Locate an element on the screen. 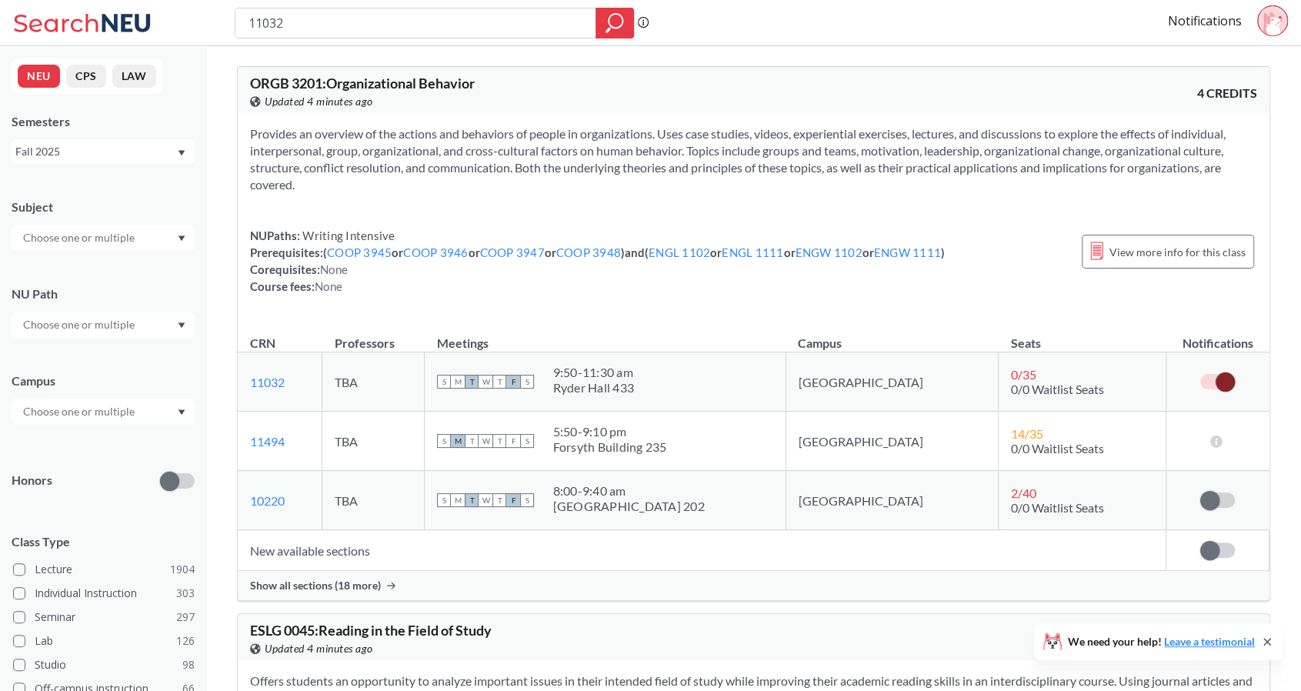 Image resolution: width=1301 pixels, height=691 pixels. span: 1904 is located at coordinates (182, 569).